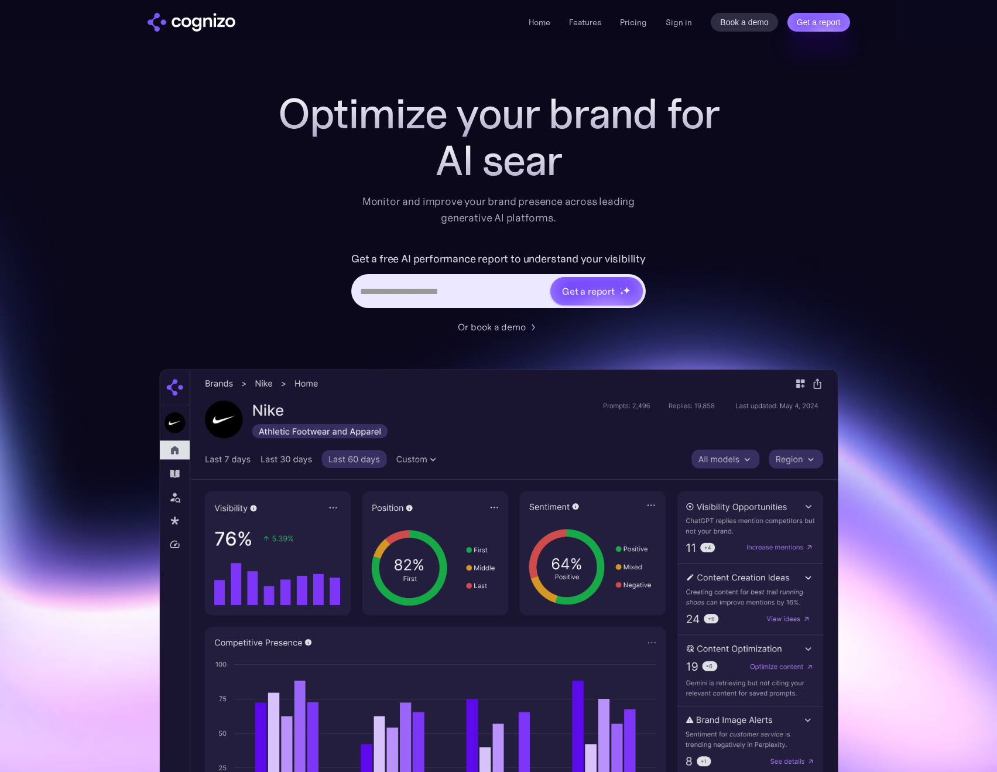 Image resolution: width=997 pixels, height=772 pixels. Describe the element at coordinates (679, 22) in the screenshot. I see `a: Sign in` at that location.